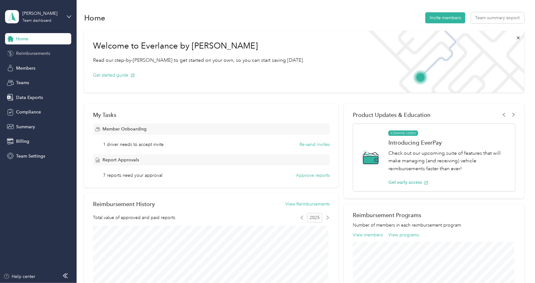 The width and height of the screenshot is (535, 283). I want to click on span: COMING SOON, so click(403, 133).